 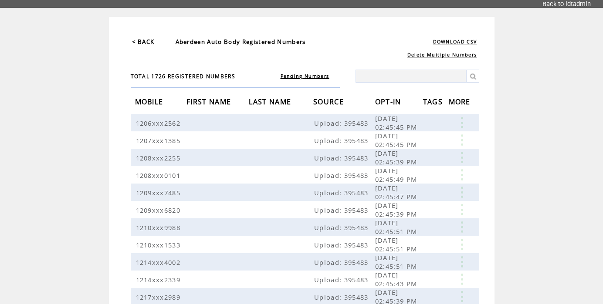 I want to click on a: Delete Multiple Numbers, so click(x=442, y=55).